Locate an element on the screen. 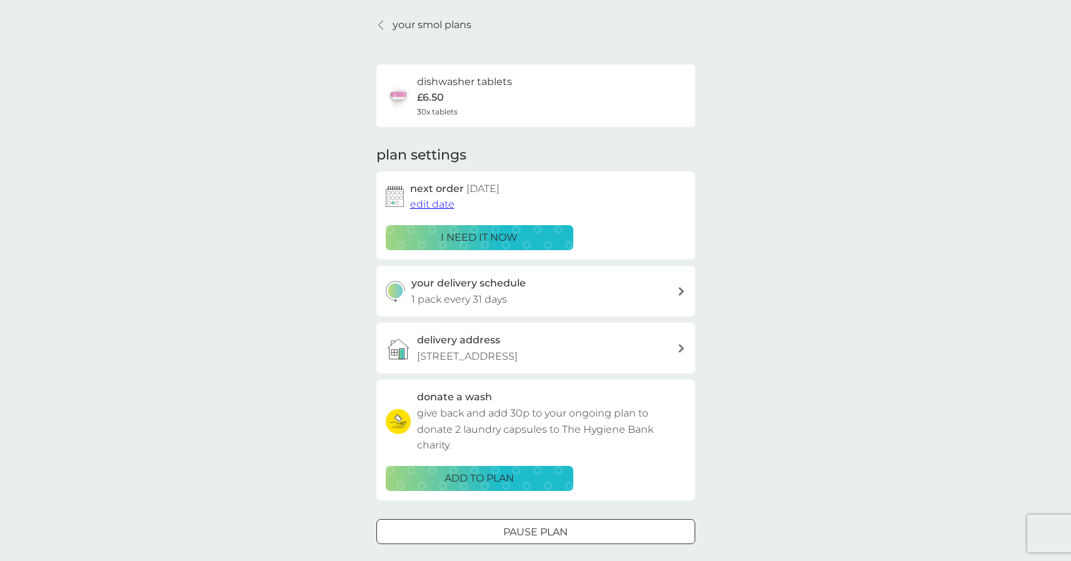  button: your delivery schedule1 pack every 31 days is located at coordinates (536, 291).